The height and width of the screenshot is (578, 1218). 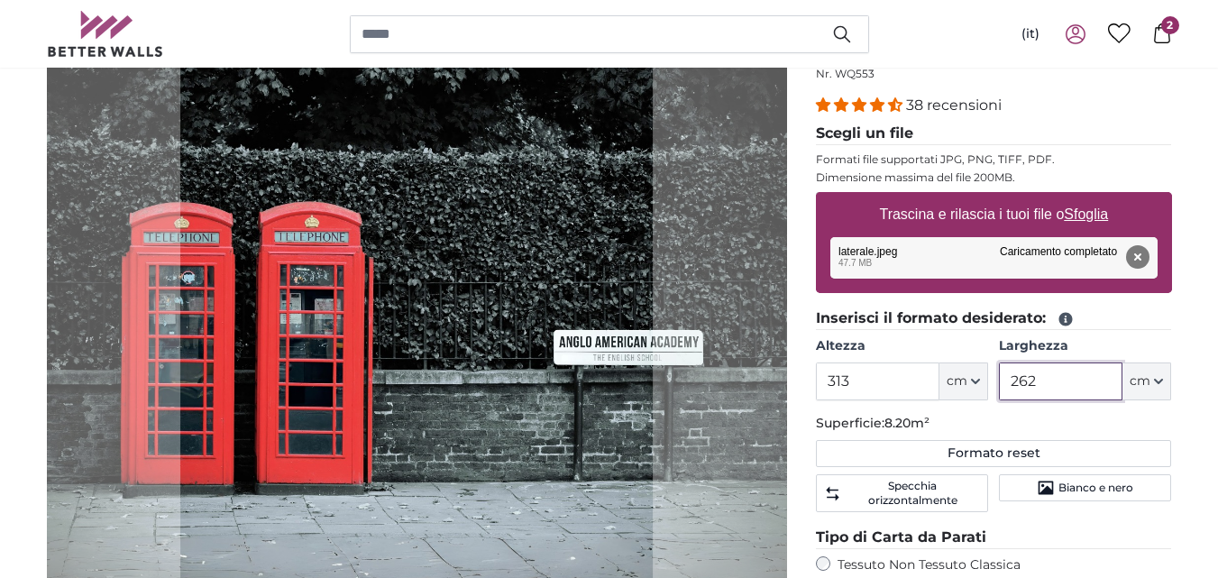 What do you see at coordinates (993, 133) in the screenshot?
I see `legend: Scegli un file` at bounding box center [993, 133].